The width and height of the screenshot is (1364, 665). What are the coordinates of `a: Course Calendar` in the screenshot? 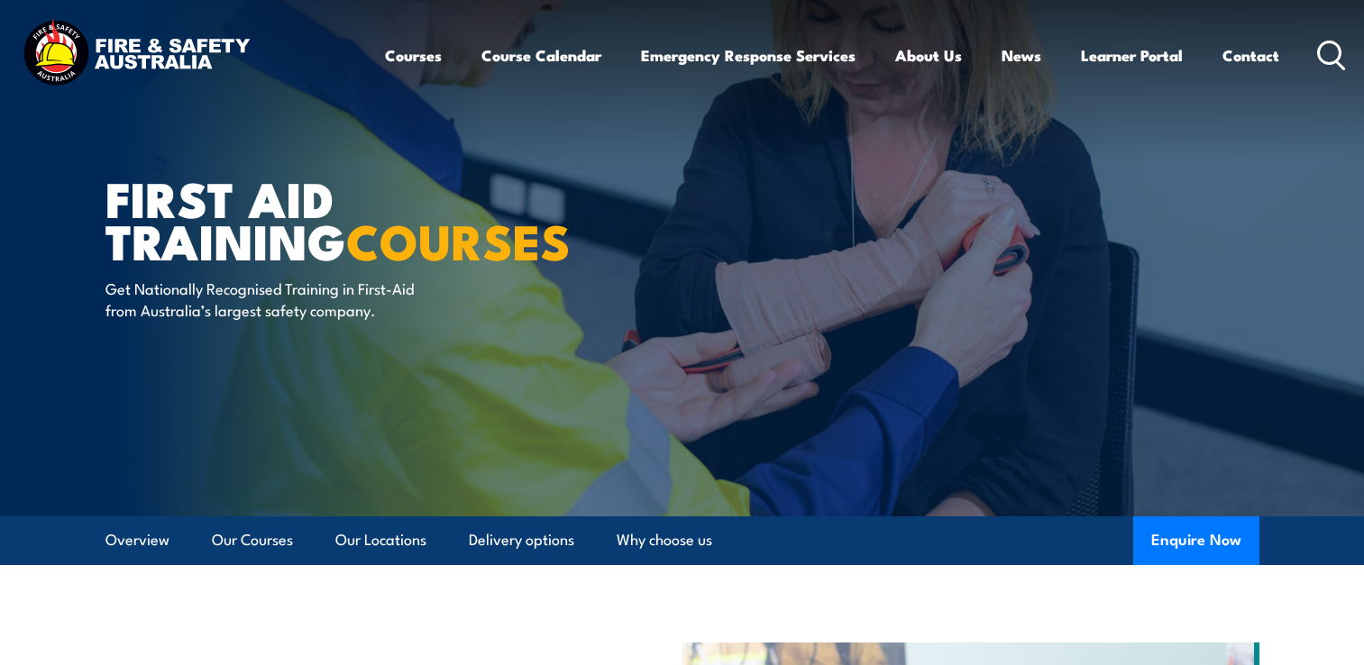 It's located at (541, 55).